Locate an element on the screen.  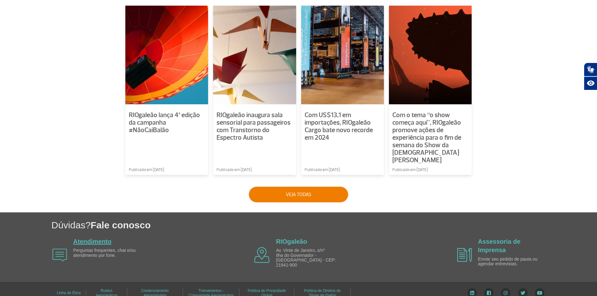
a: RIOgaleão is located at coordinates (291, 241).